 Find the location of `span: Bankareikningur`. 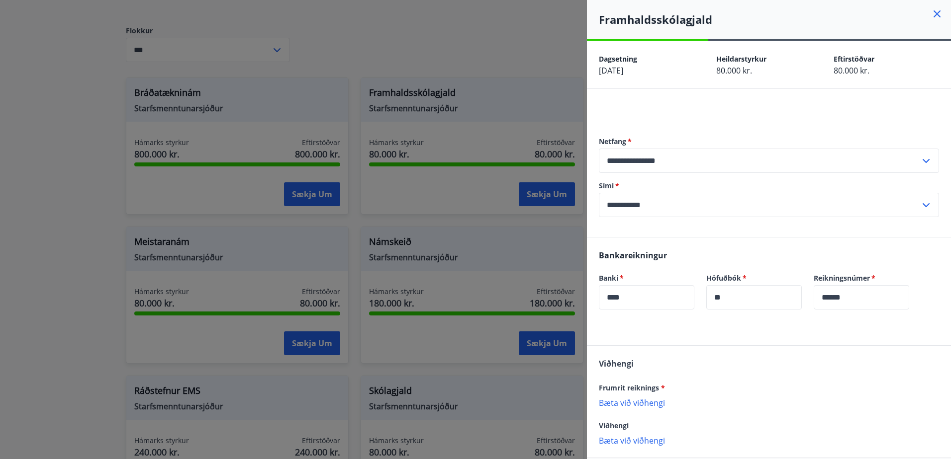

span: Bankareikningur is located at coordinates (632, 256).